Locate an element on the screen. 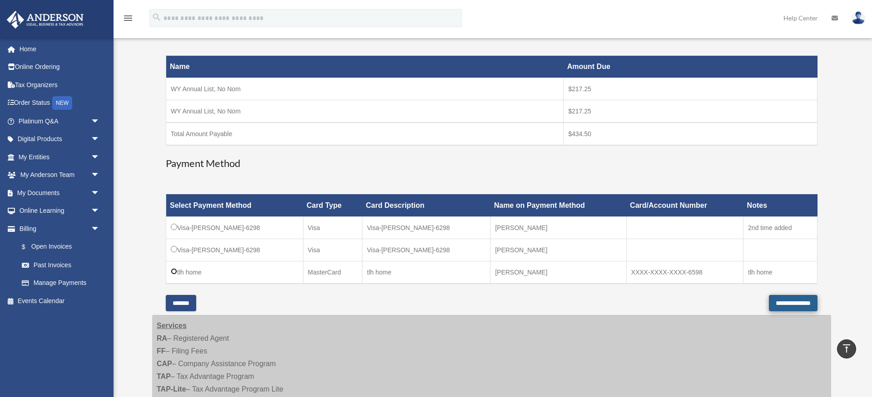  th: Select Payment Method is located at coordinates (235, 205).